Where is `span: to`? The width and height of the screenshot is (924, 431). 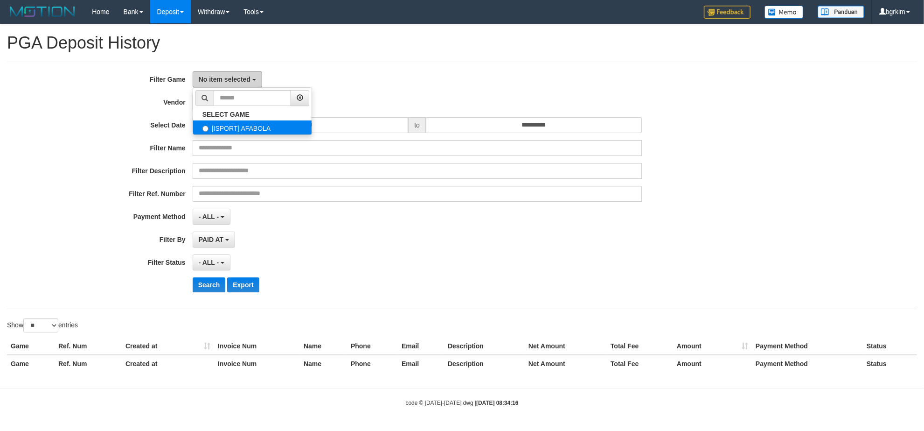 span: to is located at coordinates (417, 125).